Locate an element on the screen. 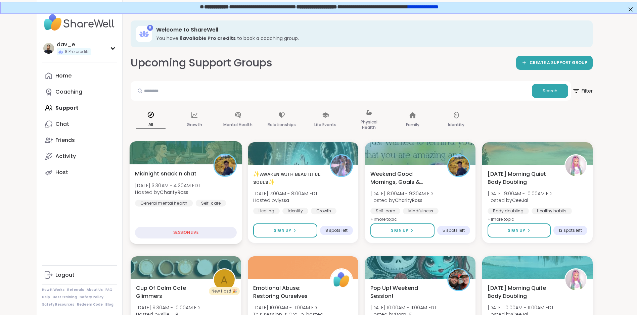 The width and height of the screenshot is (637, 315). a: Host is located at coordinates (79, 172).